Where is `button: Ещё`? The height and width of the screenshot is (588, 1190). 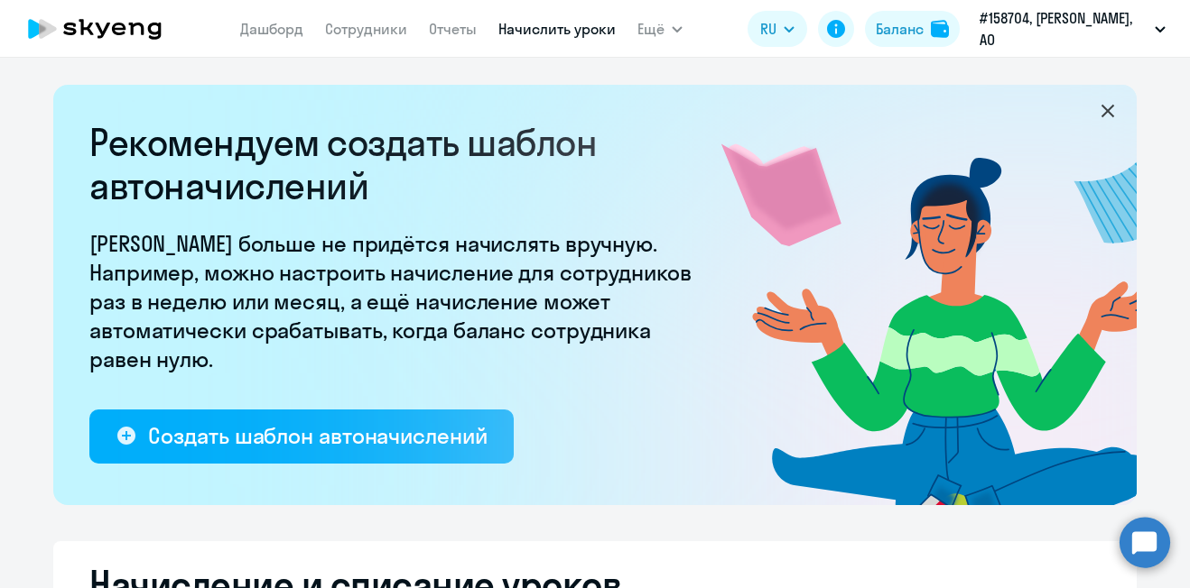
button: Ещё is located at coordinates (660, 29).